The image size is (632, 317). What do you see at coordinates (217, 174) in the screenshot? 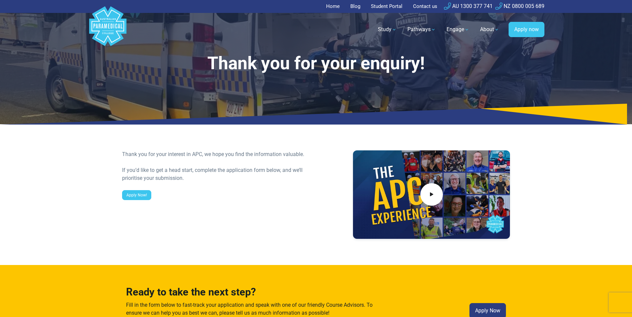
I see `div: If you’d like to get a head start, complete the application form below, and we’ll prioritise your...` at bounding box center [217, 174].